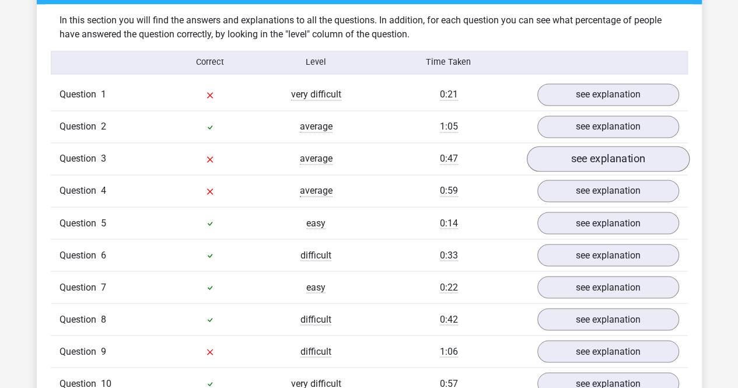 The image size is (738, 388). What do you see at coordinates (316, 62) in the screenshot?
I see `div: Level` at bounding box center [316, 62].